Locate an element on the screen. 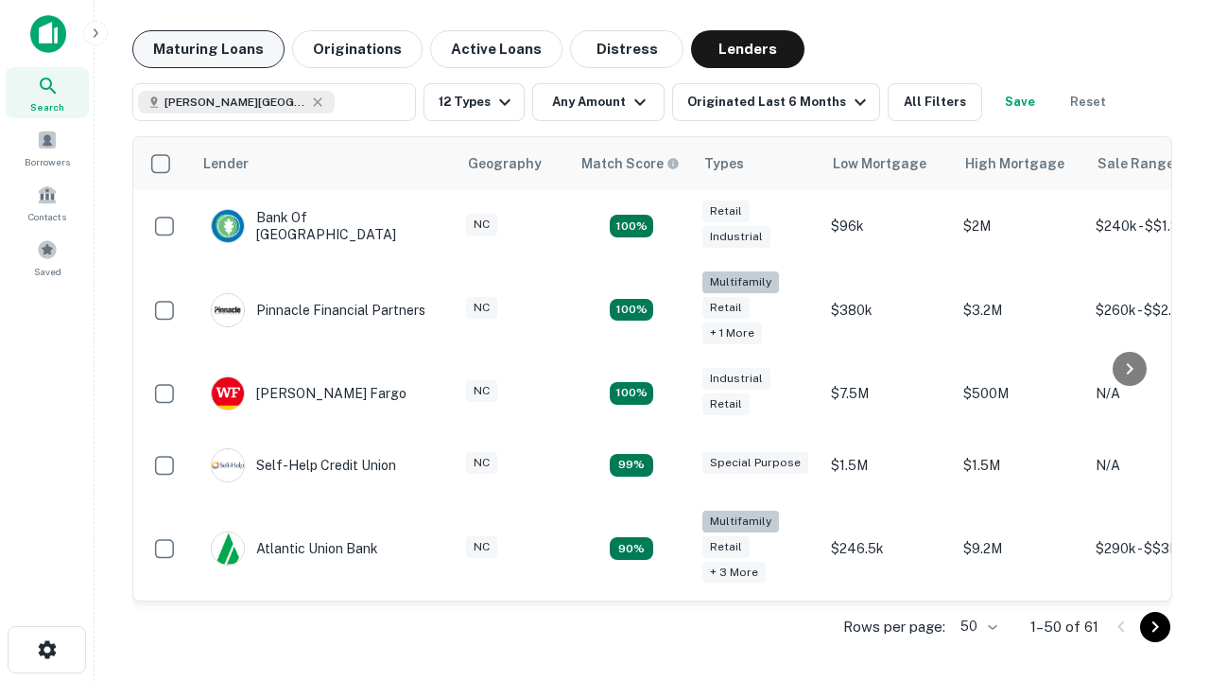 The width and height of the screenshot is (1210, 681). th: Geography is located at coordinates (513, 164).